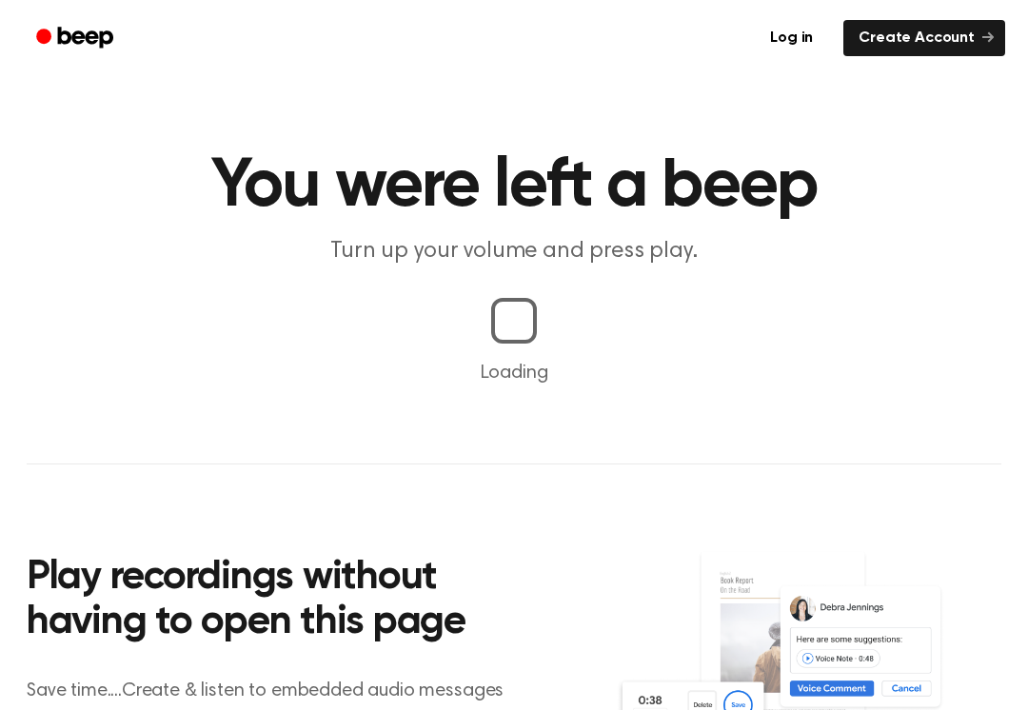 The image size is (1028, 710). What do you see at coordinates (514, 251) in the screenshot?
I see `p: Turn up your volume and press play.` at bounding box center [514, 251].